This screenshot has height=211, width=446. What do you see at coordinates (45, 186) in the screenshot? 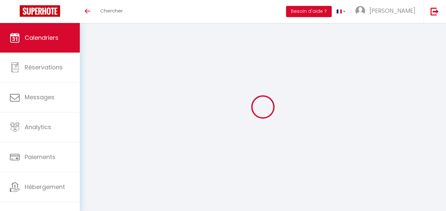
I see `span: Hébergement` at bounding box center [45, 186].